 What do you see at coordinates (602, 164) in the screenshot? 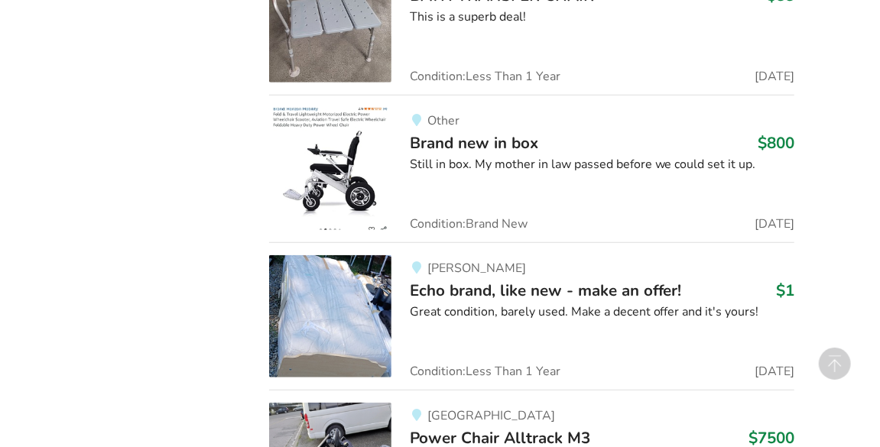
I see `div: Still in box. My mother in law passed before we could set it up.` at bounding box center [602, 164].